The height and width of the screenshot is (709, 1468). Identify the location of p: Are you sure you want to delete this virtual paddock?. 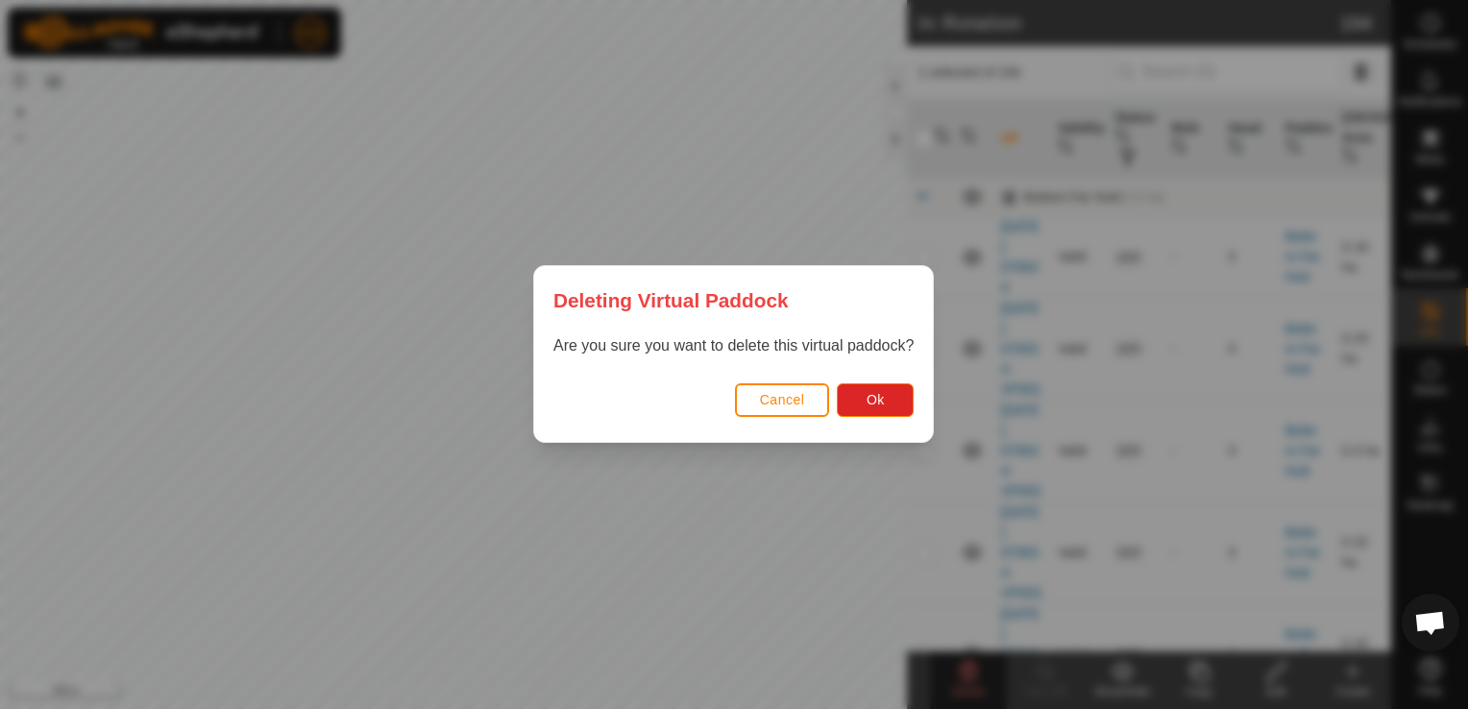
(733, 347).